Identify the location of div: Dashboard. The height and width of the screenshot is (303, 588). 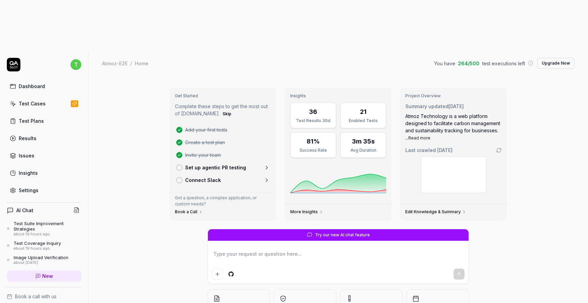
(32, 86).